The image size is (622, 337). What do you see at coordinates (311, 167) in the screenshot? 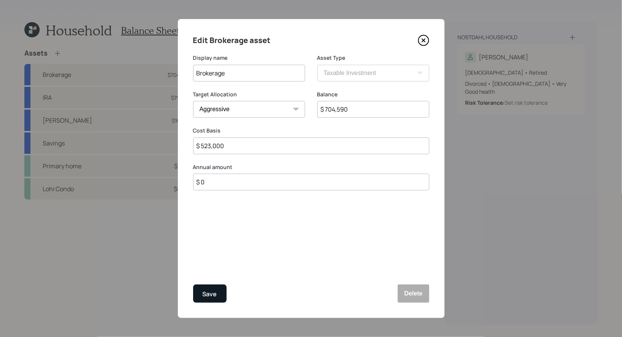
I see `label: Annual amount` at bounding box center [311, 167].